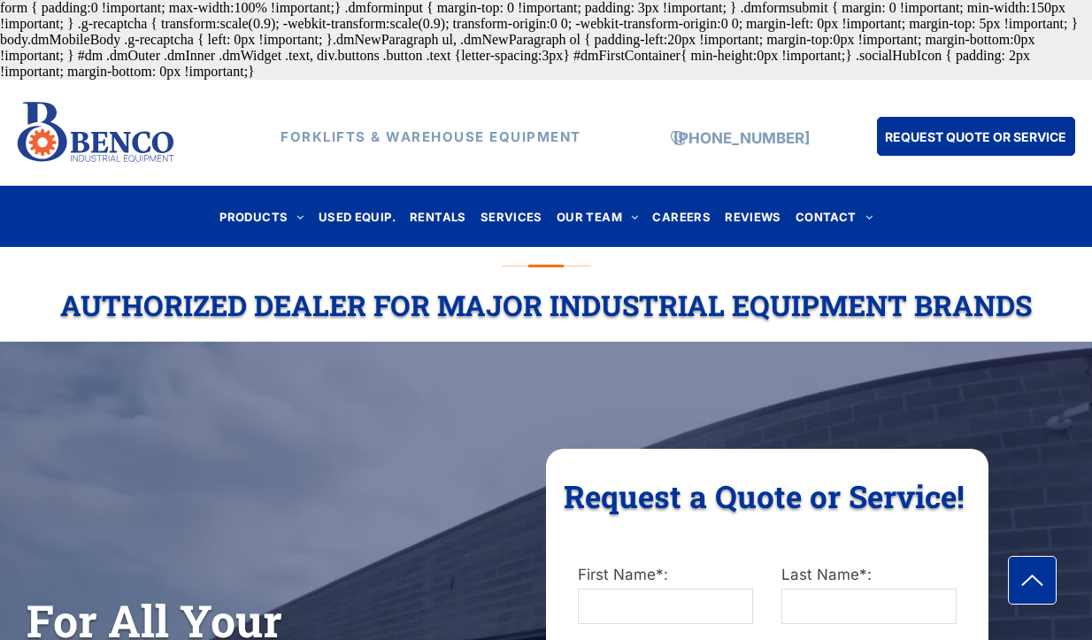 Image resolution: width=1092 pixels, height=640 pixels. What do you see at coordinates (833, 216) in the screenshot?
I see `a: CONTACT` at bounding box center [833, 216].